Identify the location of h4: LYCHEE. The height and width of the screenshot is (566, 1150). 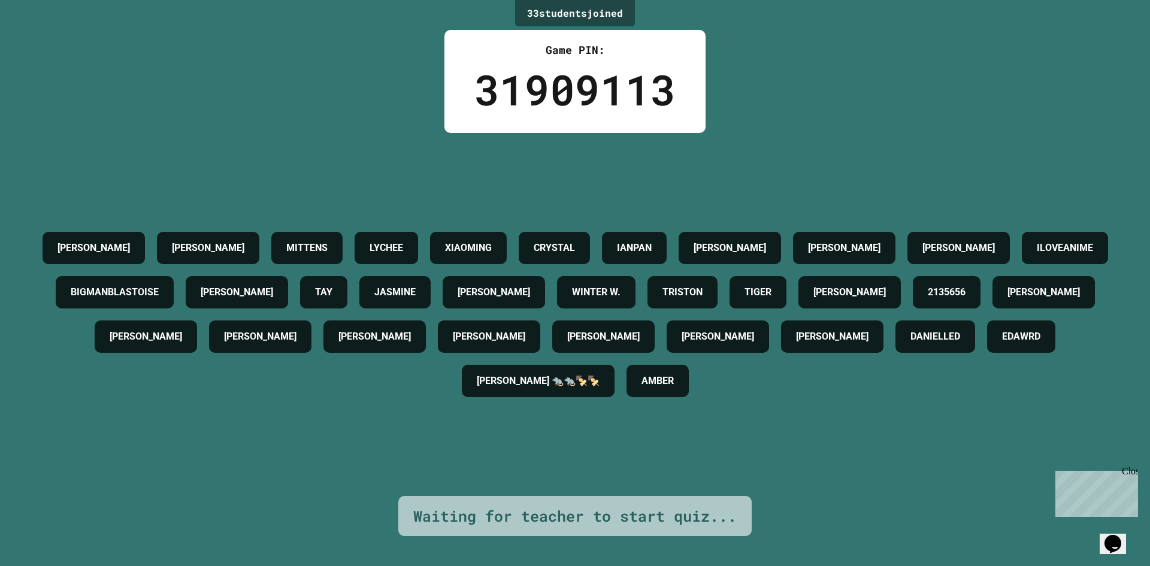
(386, 248).